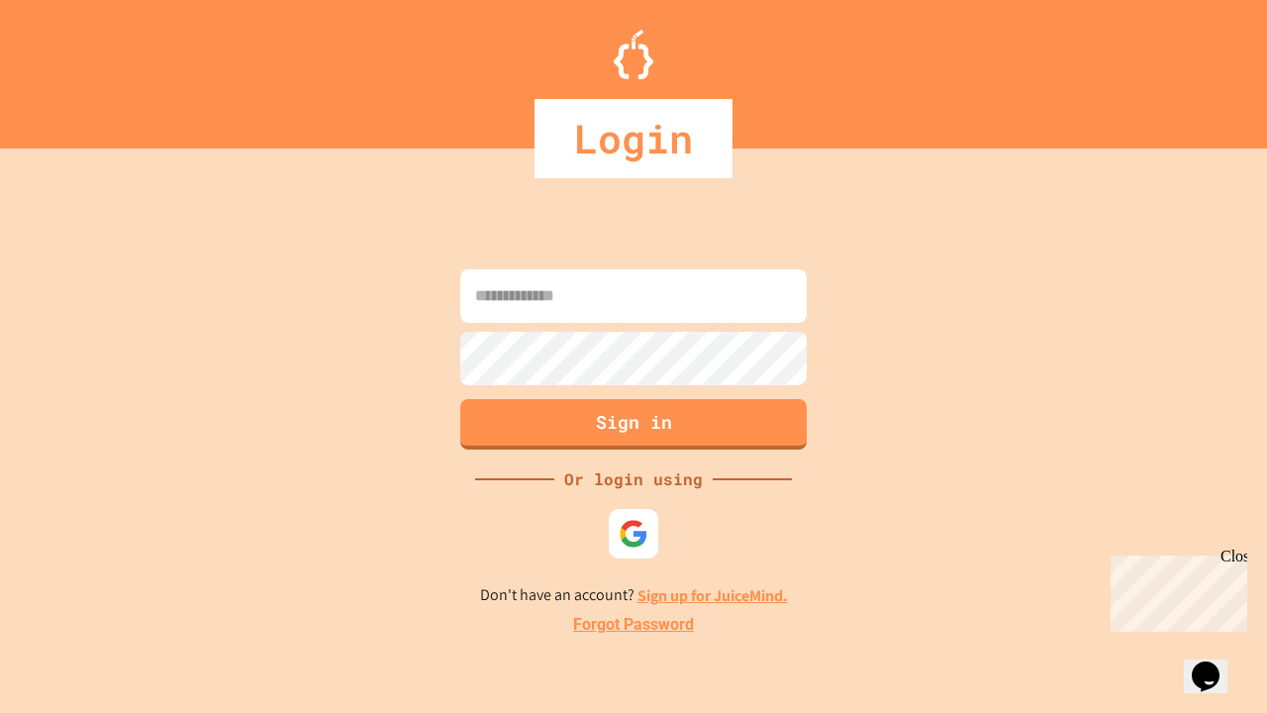 The height and width of the screenshot is (713, 1267). Describe the element at coordinates (713, 595) in the screenshot. I see `a: Sign up for JuiceMind.` at that location.